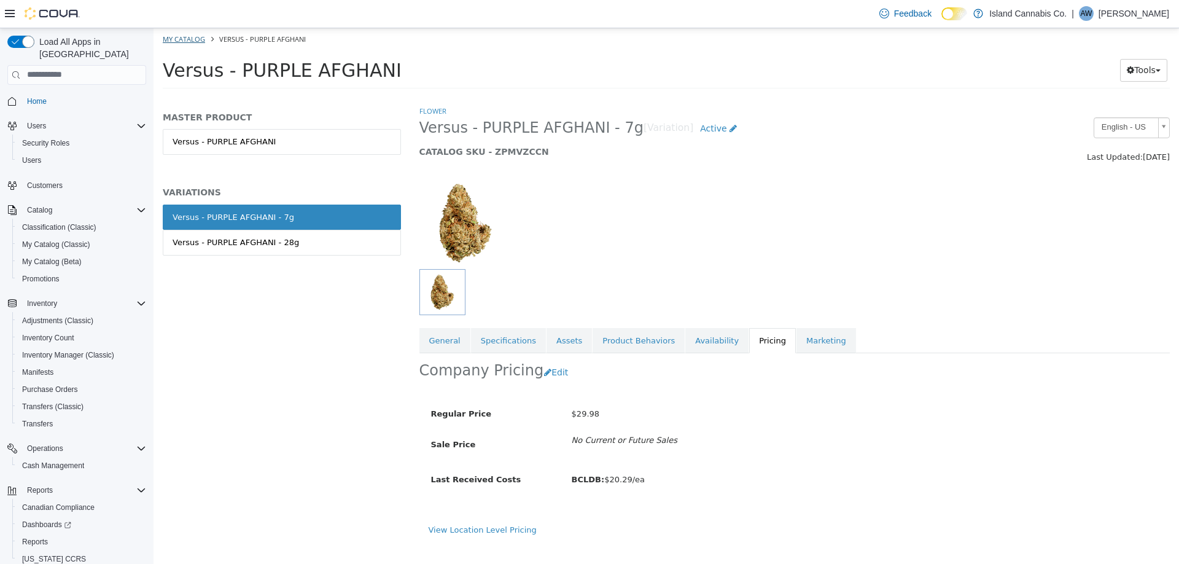 This screenshot has height=564, width=1179. What do you see at coordinates (82, 227) in the screenshot?
I see `button: Classification (Classic)` at bounding box center [82, 227].